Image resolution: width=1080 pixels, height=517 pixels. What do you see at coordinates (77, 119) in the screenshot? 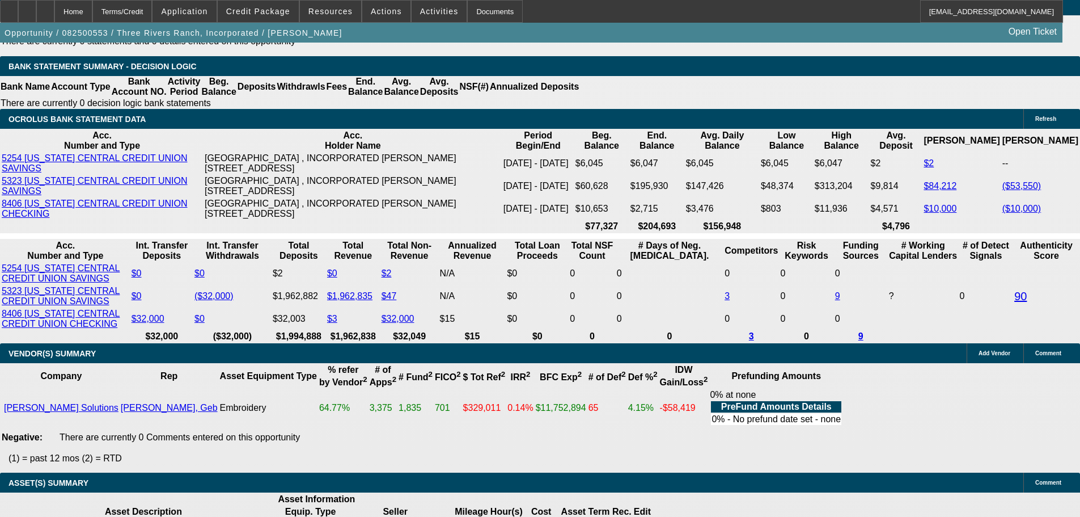
I see `span: OCROLUS BANK STATEMENT DATA` at bounding box center [77, 119].